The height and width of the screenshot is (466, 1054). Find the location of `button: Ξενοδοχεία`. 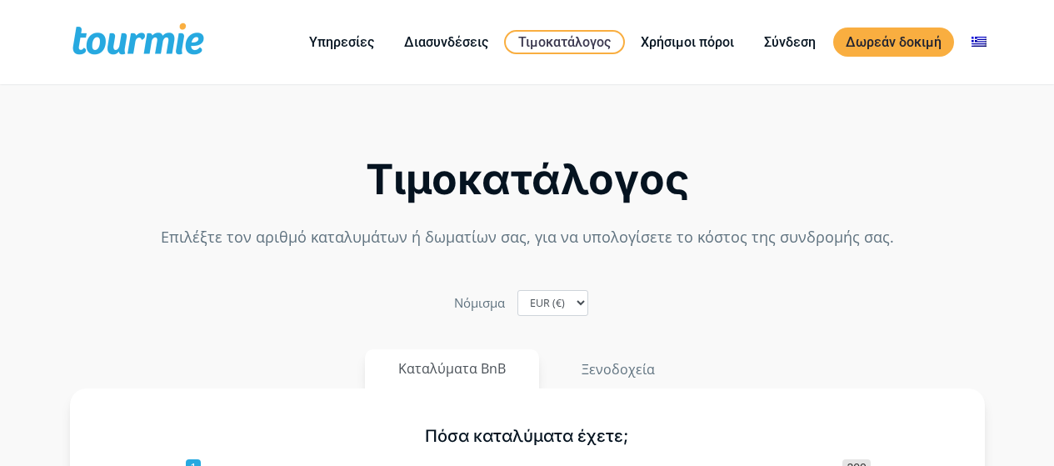

button: Ξενοδοχεία is located at coordinates (618, 369).